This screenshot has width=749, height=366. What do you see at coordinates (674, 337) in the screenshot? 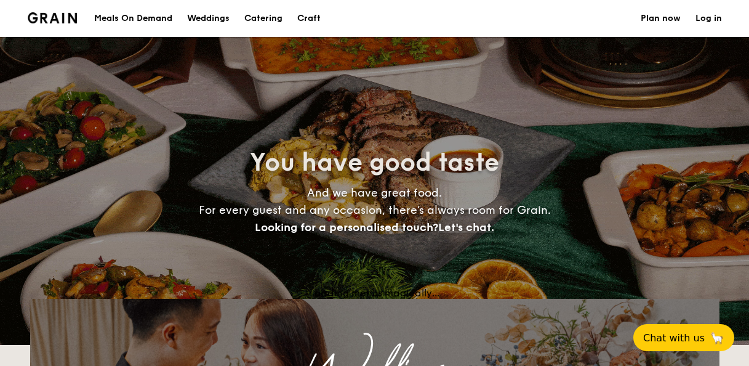
I see `span: Chat with us` at bounding box center [674, 337].